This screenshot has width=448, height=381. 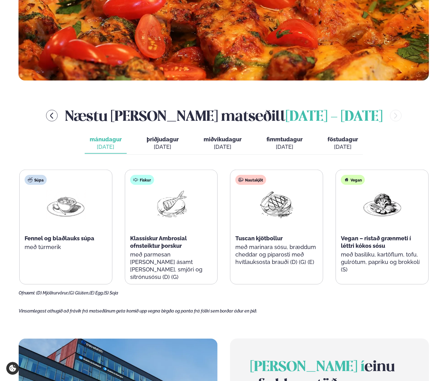 I want to click on span: Vinsamlegast athugið að frávik frá matseðlinum geta komið upp vegna birgða og panta frá fólki sem..., so click(x=138, y=311).